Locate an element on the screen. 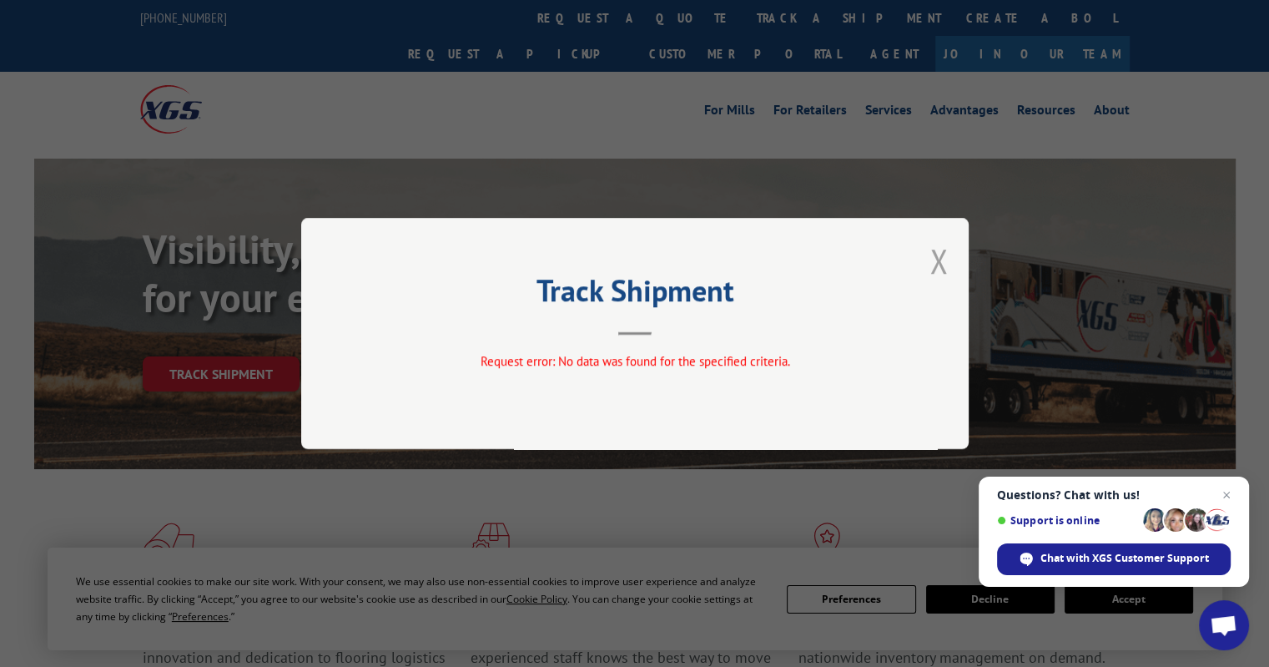  div: Open chat is located at coordinates (1224, 625).